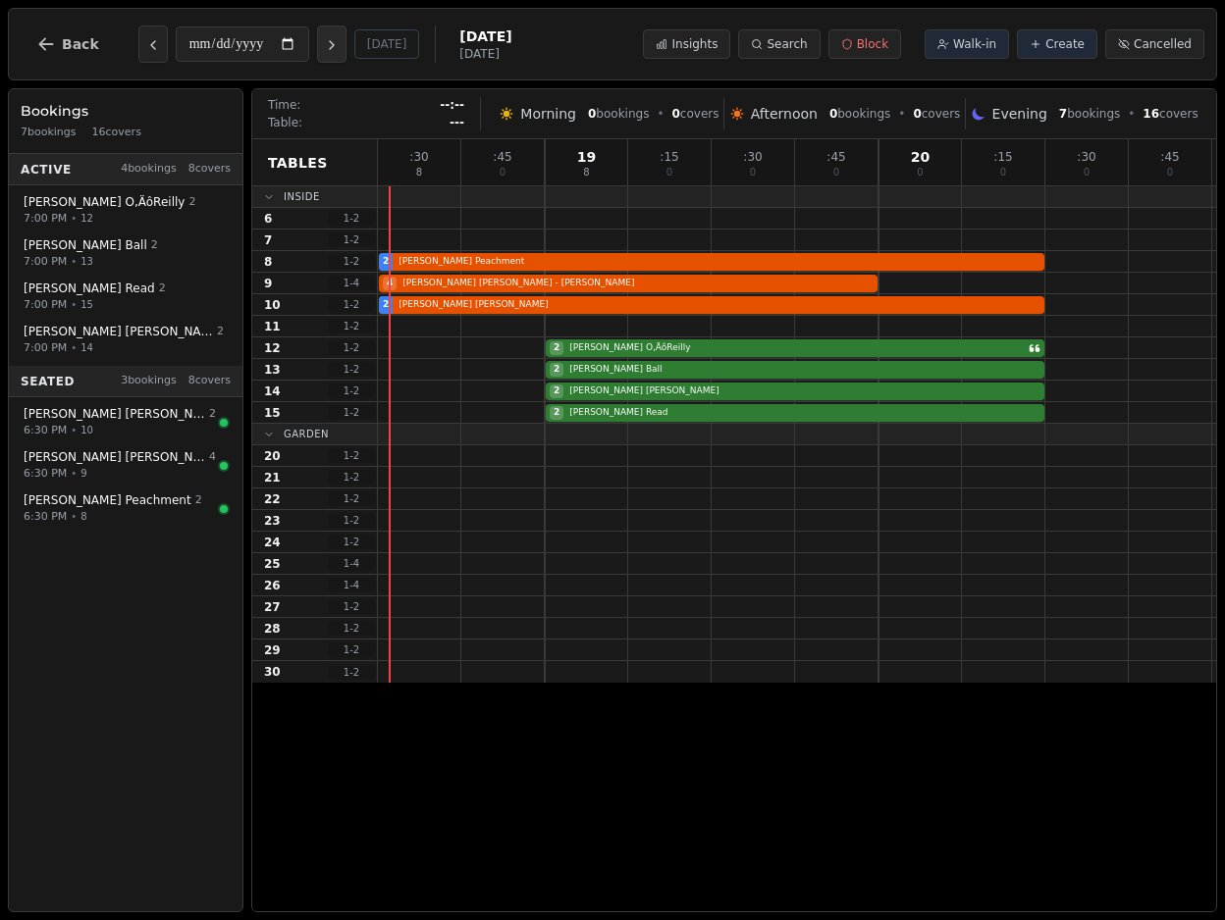 Image resolution: width=1225 pixels, height=920 pixels. What do you see at coordinates (272, 586) in the screenshot?
I see `span: 26` at bounding box center [272, 586].